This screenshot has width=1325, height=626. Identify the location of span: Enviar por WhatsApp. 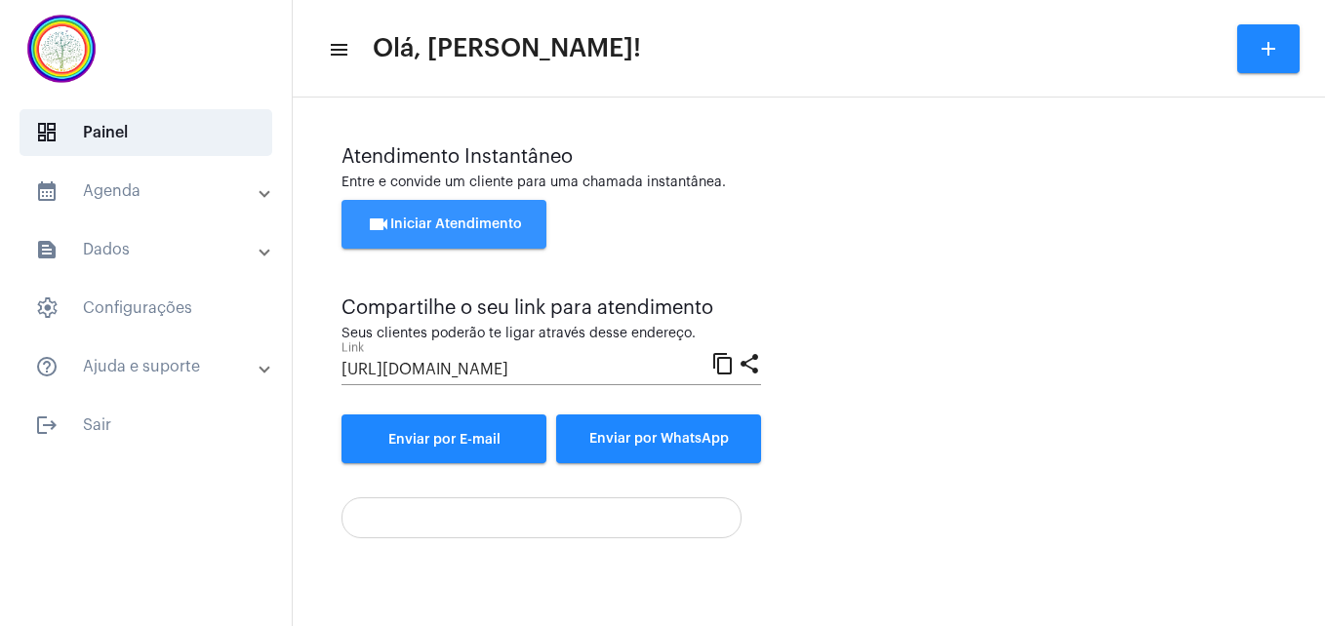
(659, 439).